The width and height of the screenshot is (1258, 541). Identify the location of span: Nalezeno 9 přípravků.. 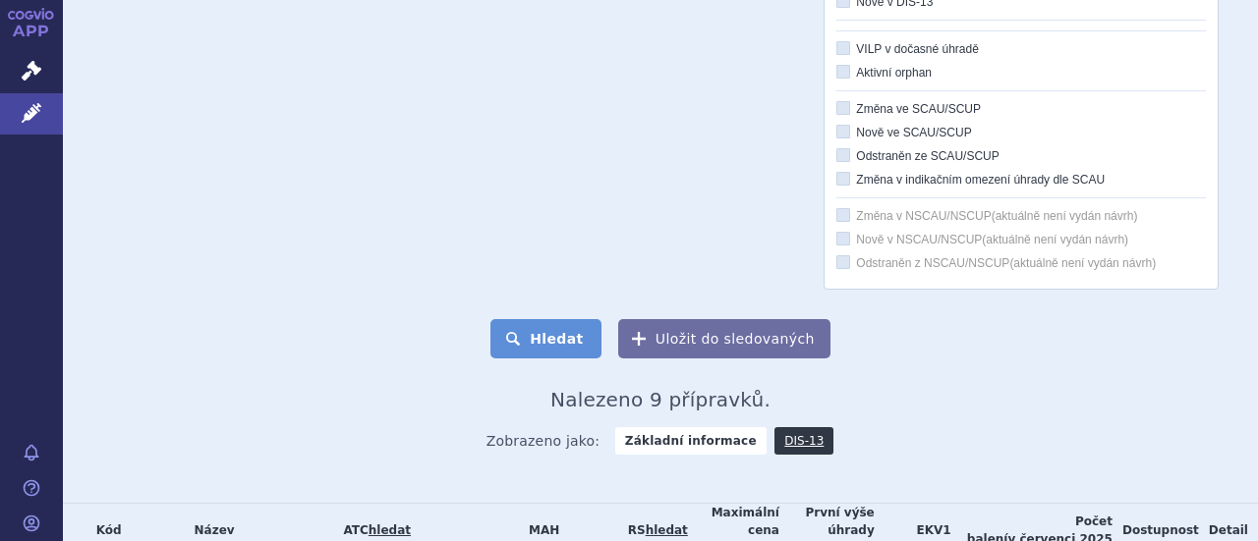
(660, 400).